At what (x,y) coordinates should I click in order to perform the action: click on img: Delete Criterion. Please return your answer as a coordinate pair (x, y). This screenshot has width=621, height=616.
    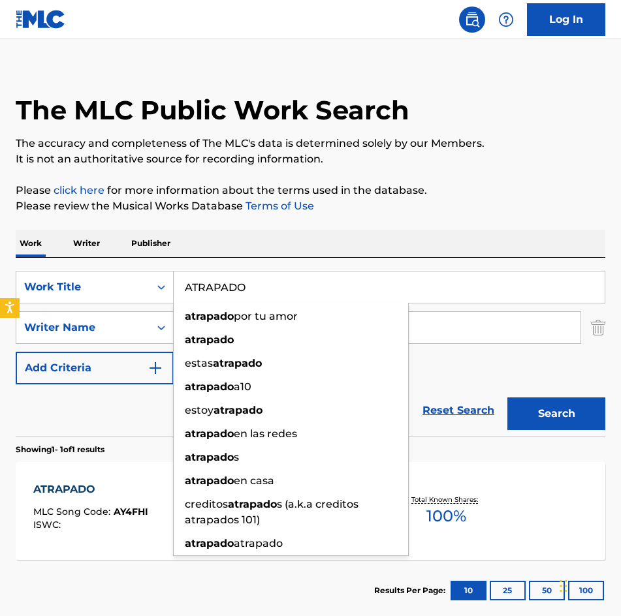
    Looking at the image, I should click on (598, 328).